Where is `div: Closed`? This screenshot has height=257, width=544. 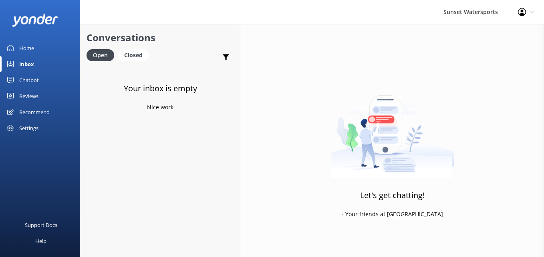 div: Closed is located at coordinates (133, 55).